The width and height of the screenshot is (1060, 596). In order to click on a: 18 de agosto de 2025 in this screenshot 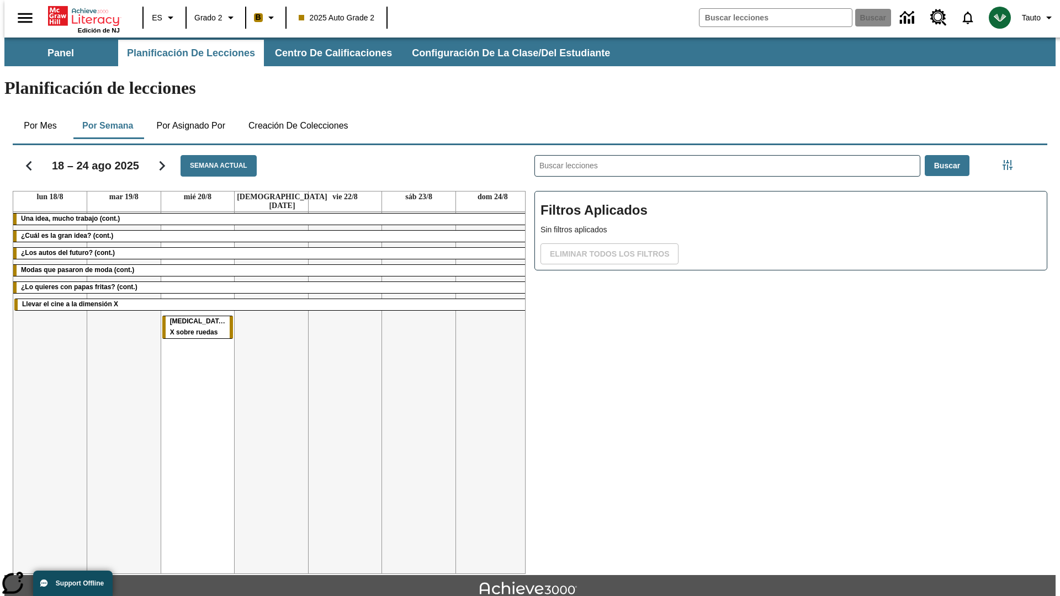, I will do `click(50, 197)`.